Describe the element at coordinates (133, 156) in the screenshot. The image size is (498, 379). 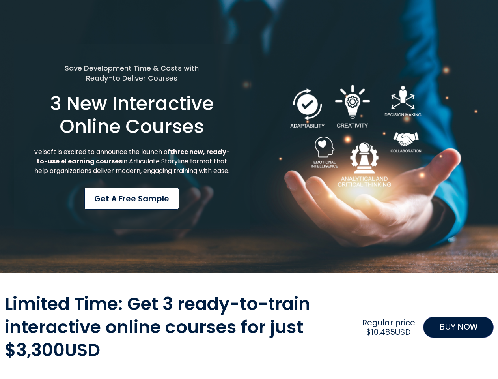
I see `strong: three new, ready-to-use eLearning courses` at that location.